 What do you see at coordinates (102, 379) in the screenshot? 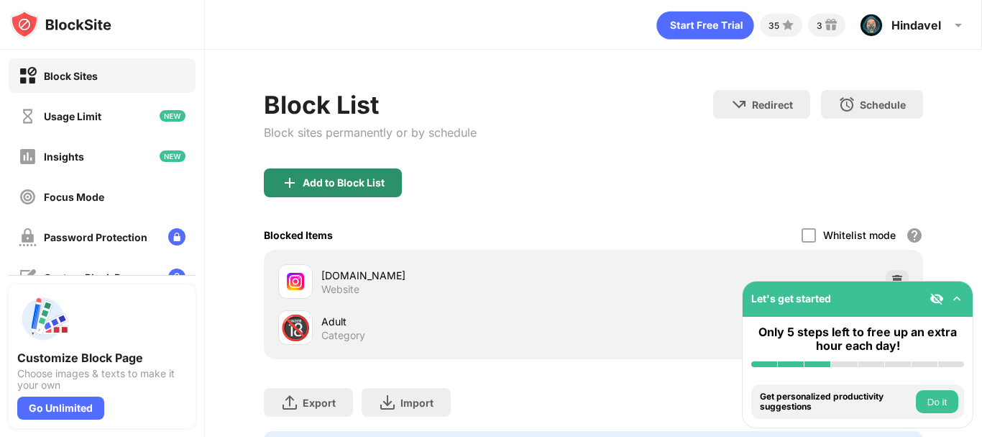
I see `div: Choose images & texts to make it your own` at bounding box center [102, 379].